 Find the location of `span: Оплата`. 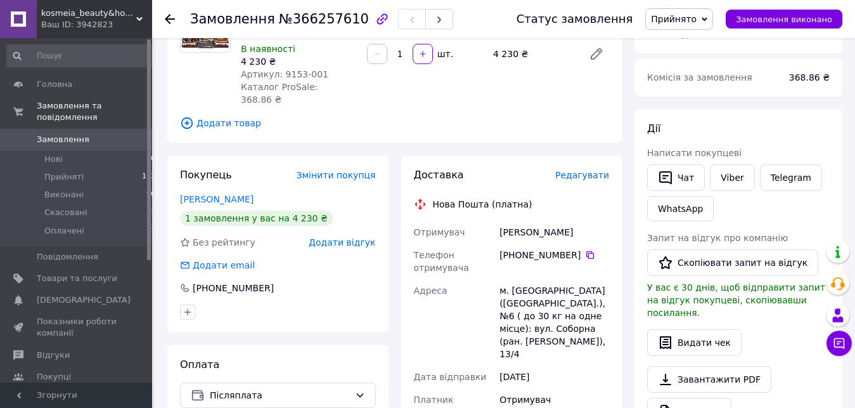

span: Оплата is located at coordinates (200, 364).